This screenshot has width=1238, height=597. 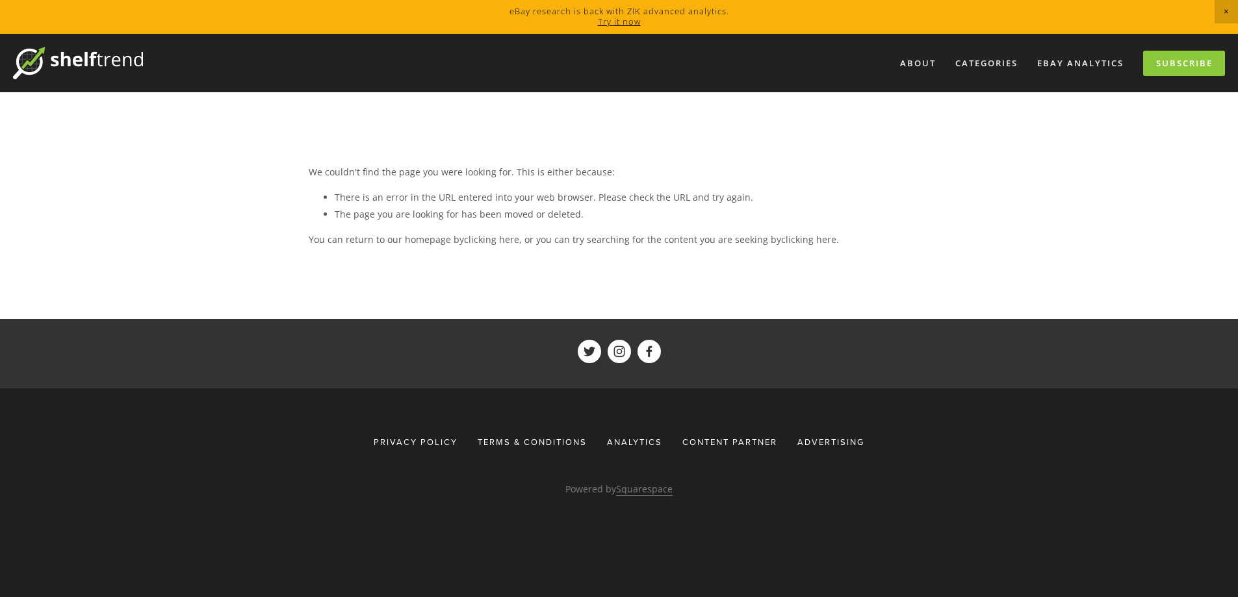 I want to click on img: ShelfTrend, so click(x=78, y=63).